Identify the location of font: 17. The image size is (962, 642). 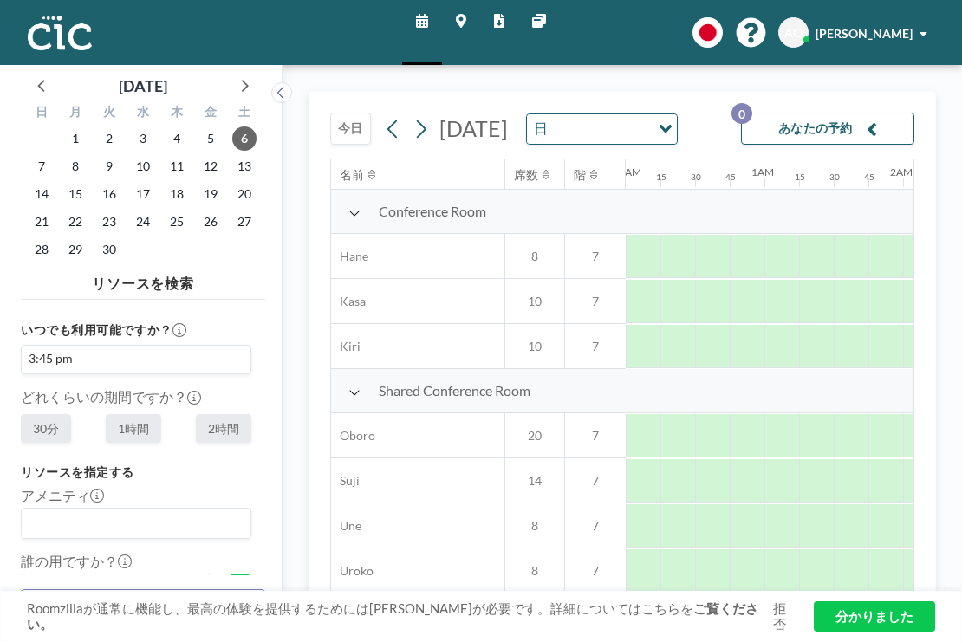
(143, 193).